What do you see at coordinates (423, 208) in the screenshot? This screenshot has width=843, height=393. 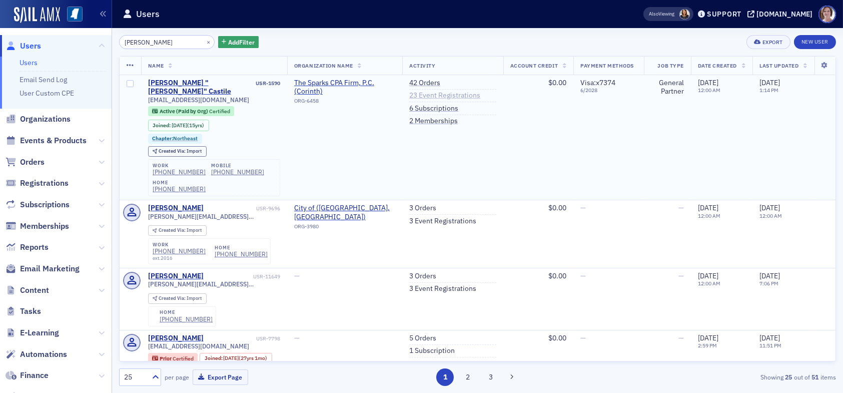 I see `a: 3 Orders` at bounding box center [423, 208].